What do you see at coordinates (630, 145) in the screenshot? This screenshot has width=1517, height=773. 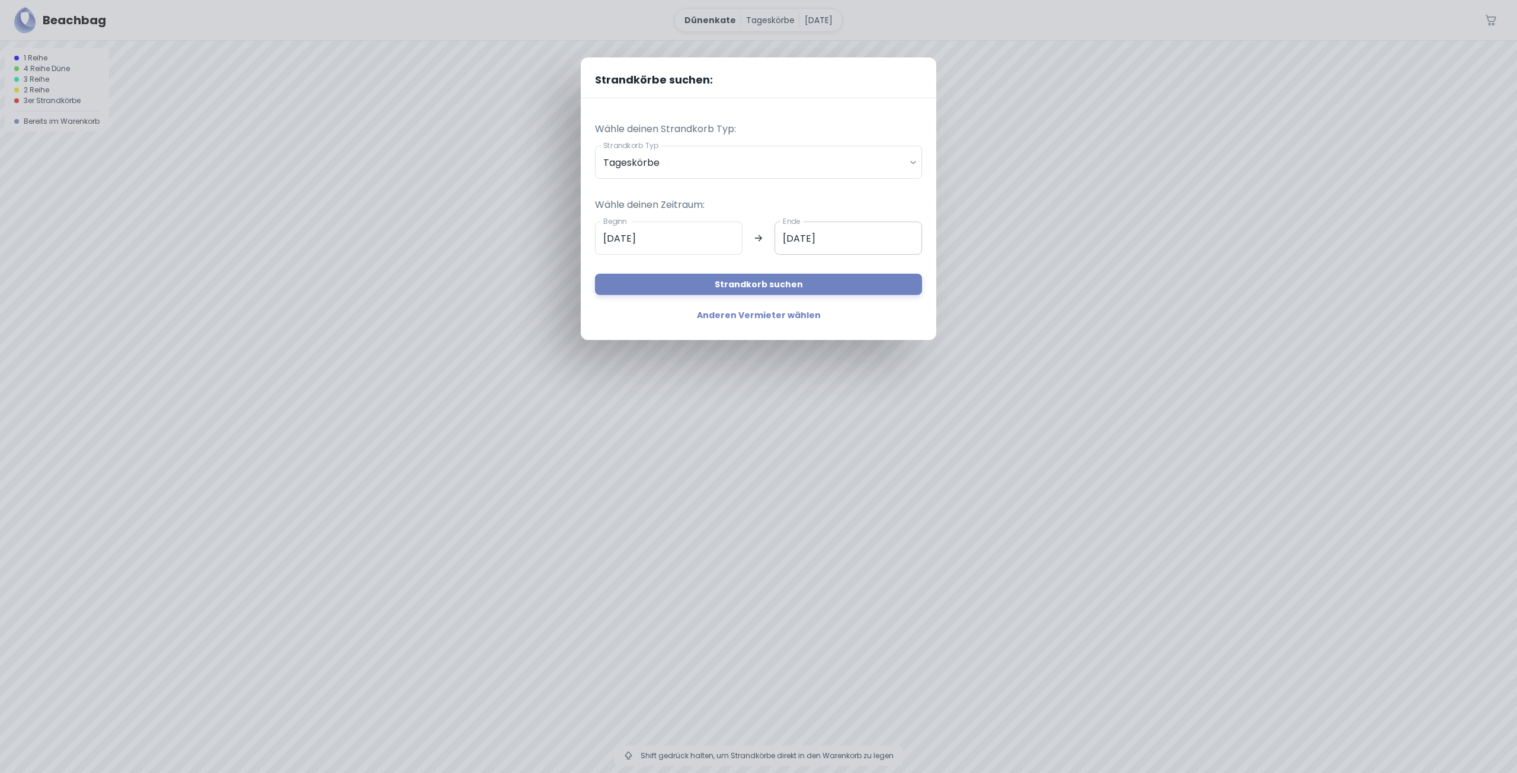 I see `label: Strandkorb Typ` at bounding box center [630, 145].